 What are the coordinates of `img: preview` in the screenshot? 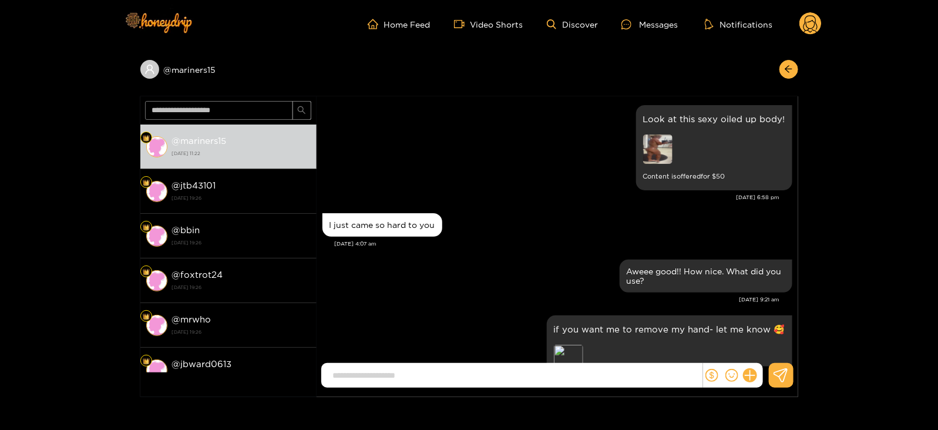 It's located at (658, 149).